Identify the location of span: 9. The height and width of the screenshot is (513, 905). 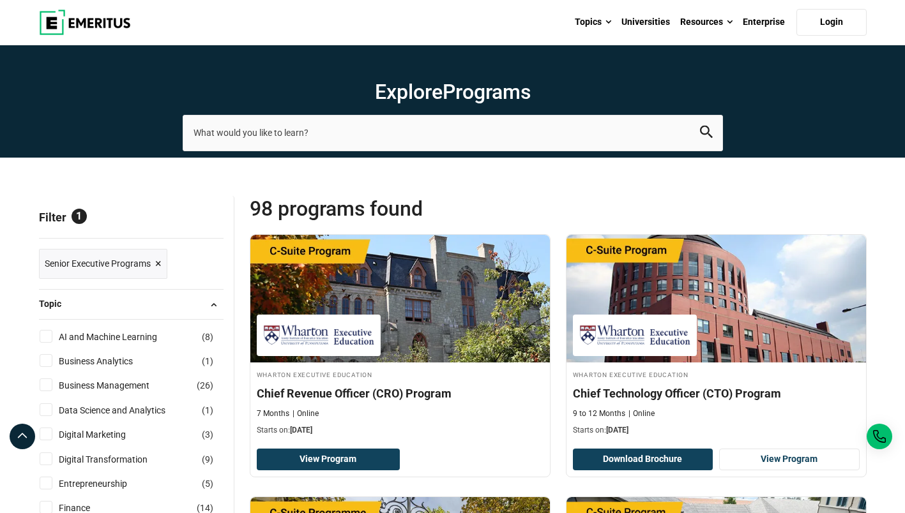
(207, 460).